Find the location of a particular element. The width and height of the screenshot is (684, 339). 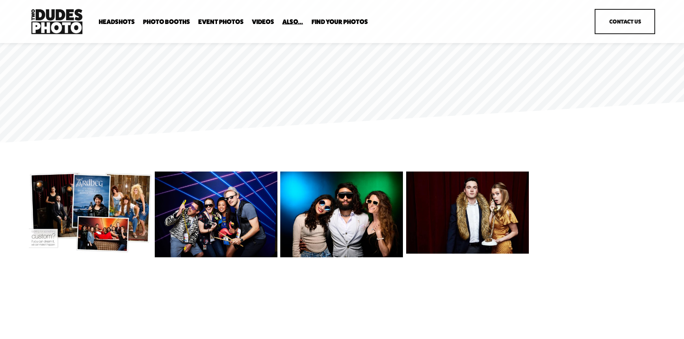

img: SEAMLESS-PURPLEREDORANGE6.jpg is located at coordinates (341, 214).